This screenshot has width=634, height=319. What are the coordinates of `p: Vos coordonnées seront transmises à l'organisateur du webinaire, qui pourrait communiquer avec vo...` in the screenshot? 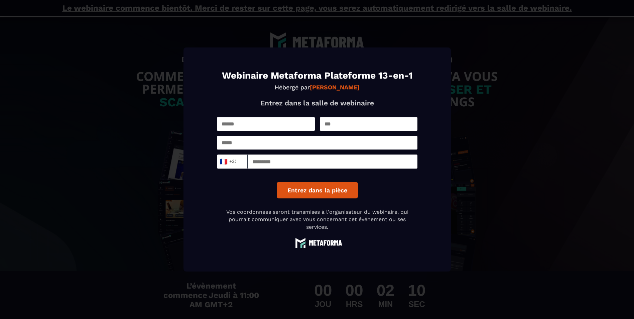 It's located at (317, 219).